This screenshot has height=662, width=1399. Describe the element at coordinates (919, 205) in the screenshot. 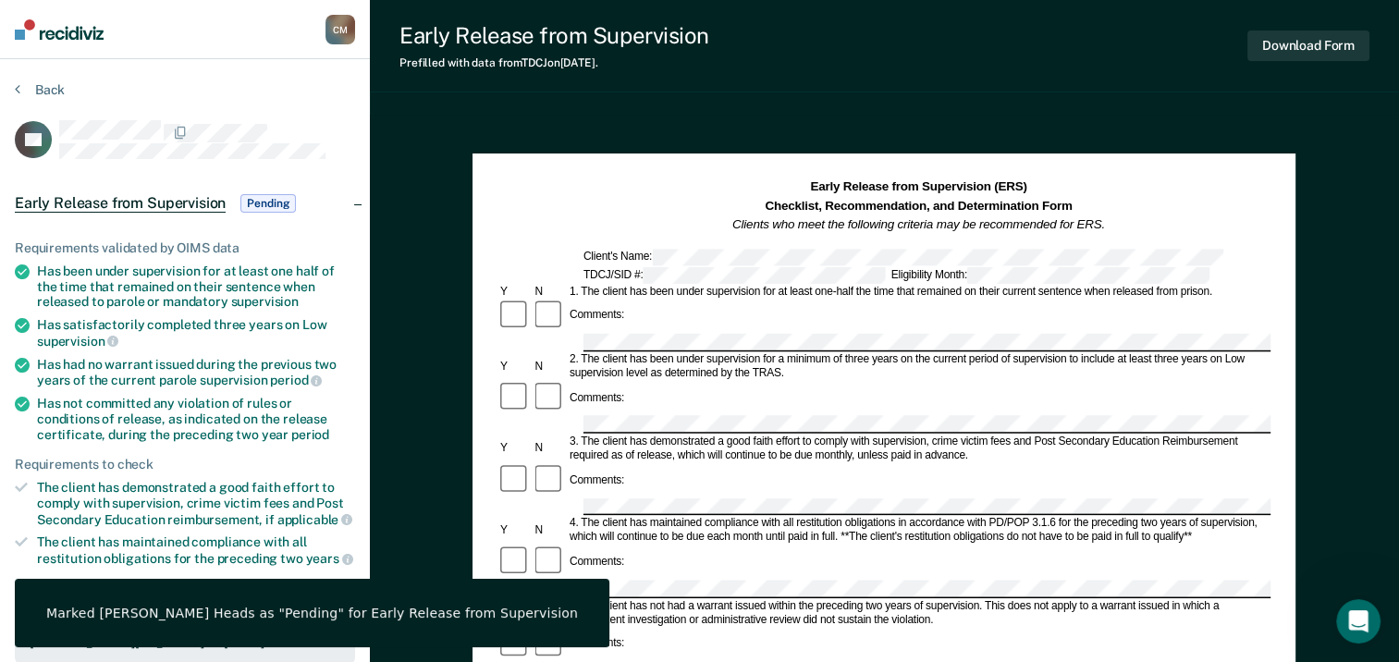

I see `strong: Checklist, Recommendation, and Determination Form` at that location.